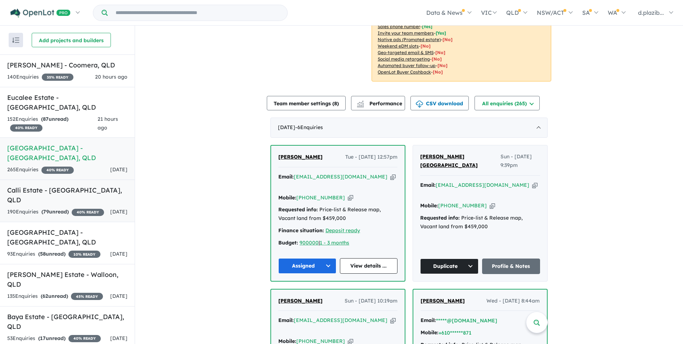 The height and width of the screenshot is (344, 683). Describe the element at coordinates (40, 77) in the screenshot. I see `div: 140 Enquir ies` at that location.